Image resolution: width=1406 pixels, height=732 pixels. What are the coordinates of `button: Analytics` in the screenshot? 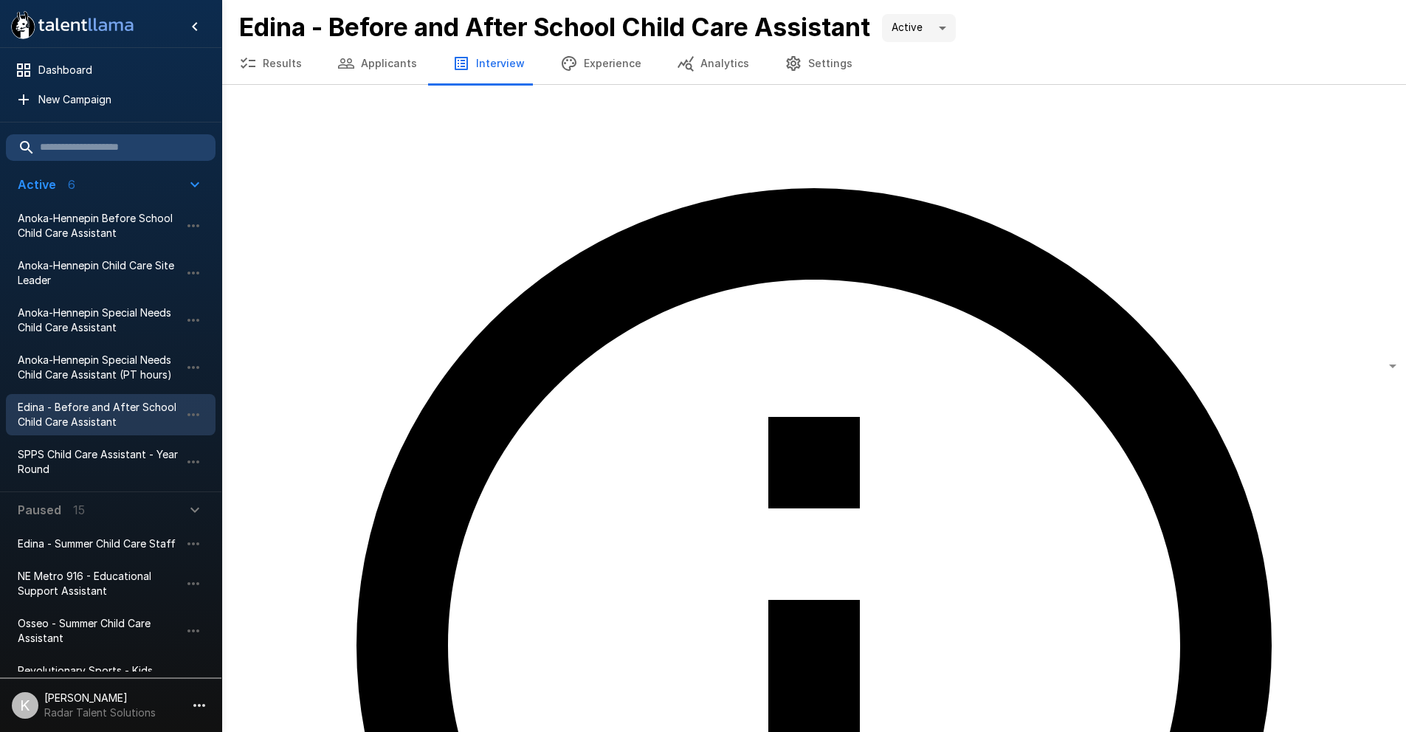 It's located at (713, 63).